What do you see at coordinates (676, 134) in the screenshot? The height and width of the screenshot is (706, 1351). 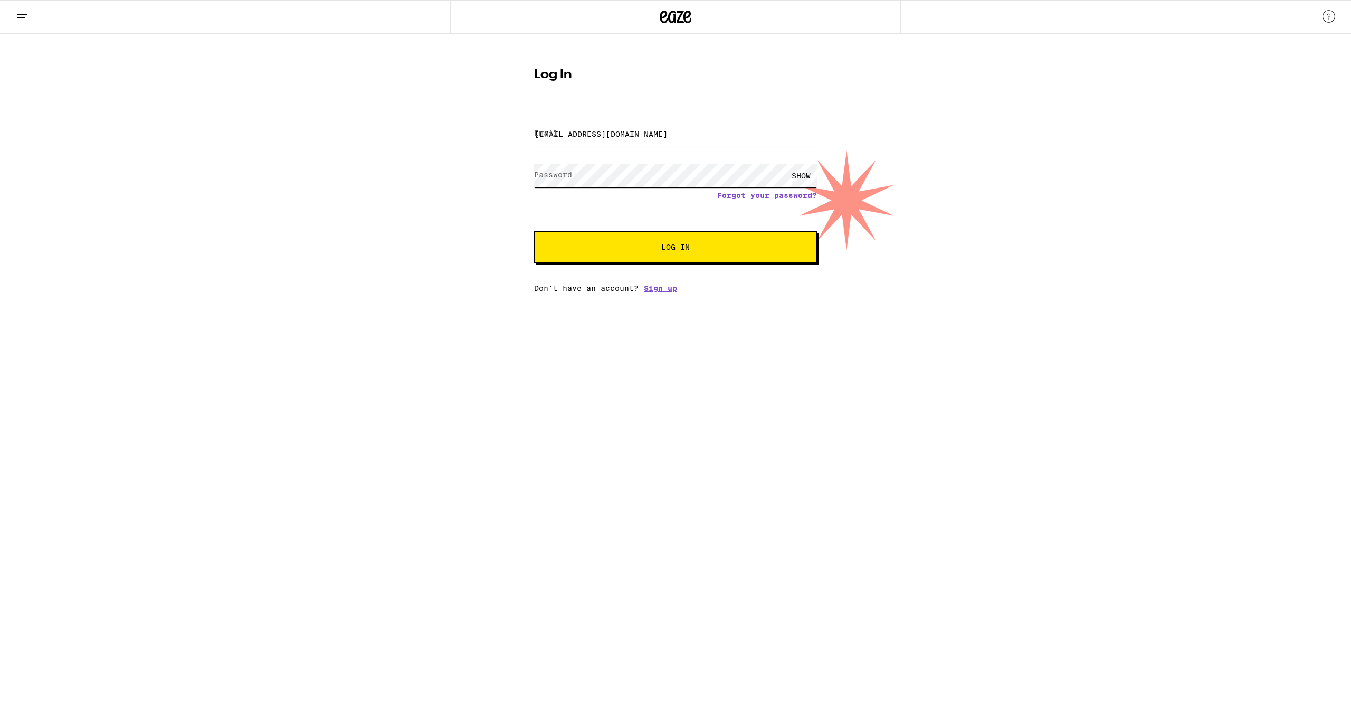 I see `input: Email` at bounding box center [676, 134].